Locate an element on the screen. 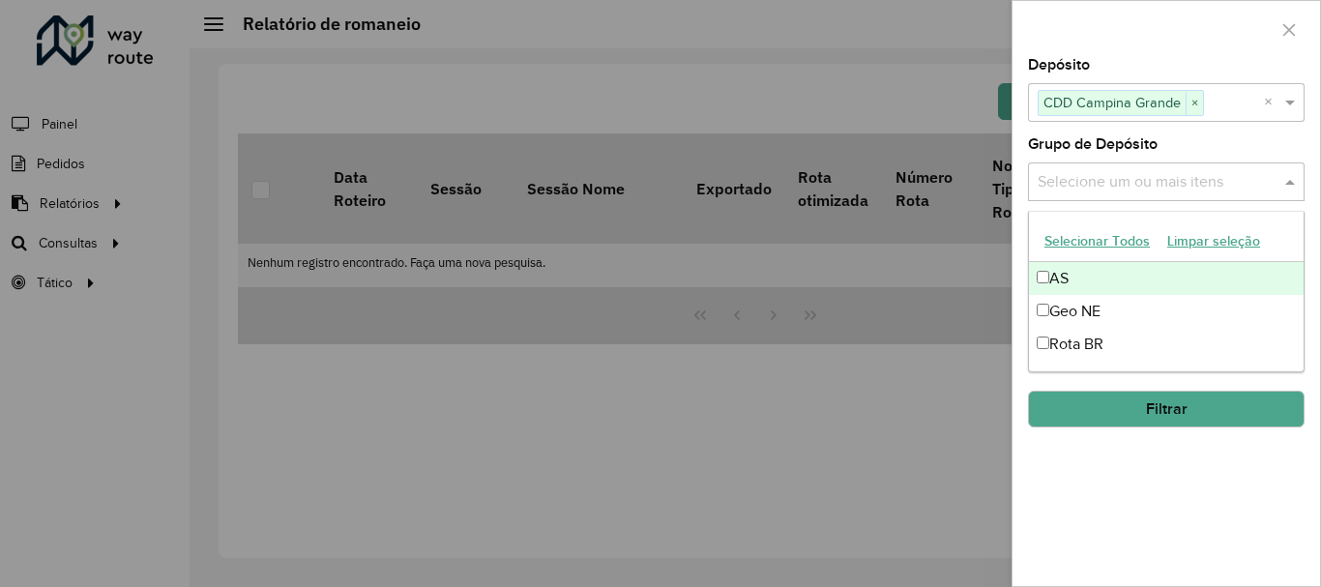 This screenshot has height=587, width=1321. div: Geo NE is located at coordinates (1166, 311).